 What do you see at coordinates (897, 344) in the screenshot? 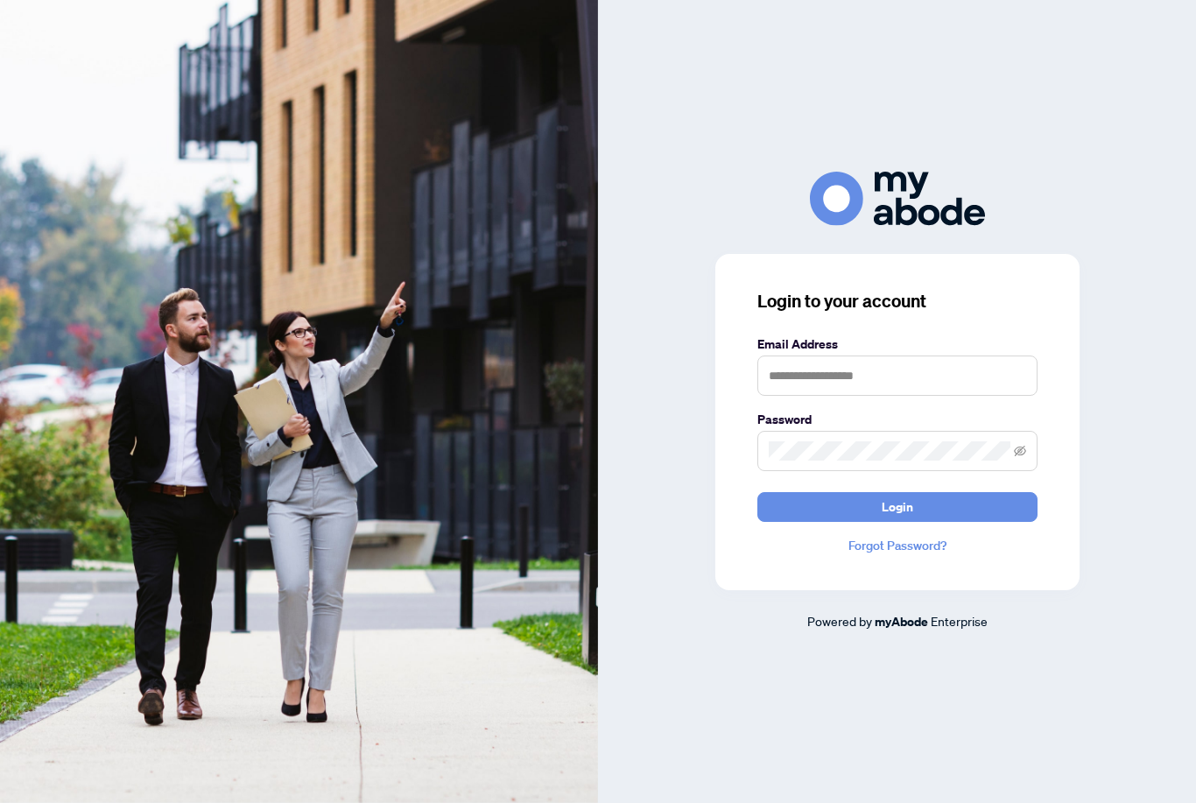
I see `label: Email Address` at bounding box center [897, 344].